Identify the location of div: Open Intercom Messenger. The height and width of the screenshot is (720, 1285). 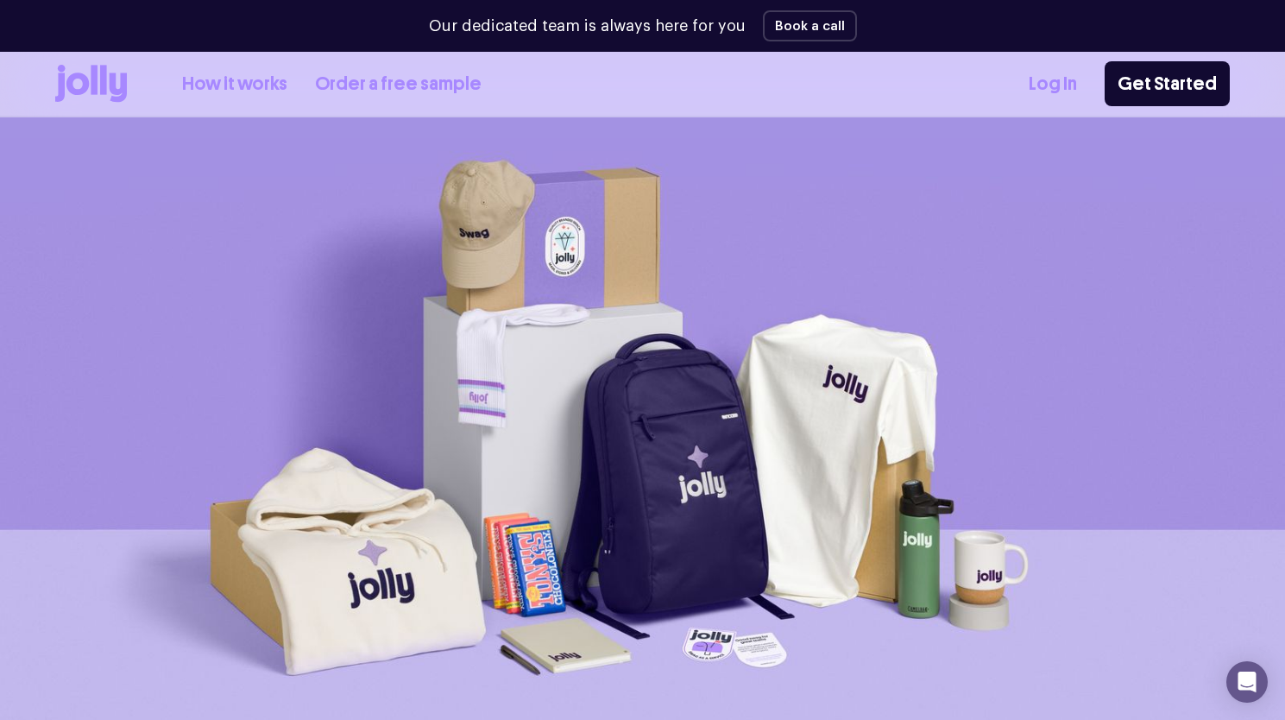
(1247, 682).